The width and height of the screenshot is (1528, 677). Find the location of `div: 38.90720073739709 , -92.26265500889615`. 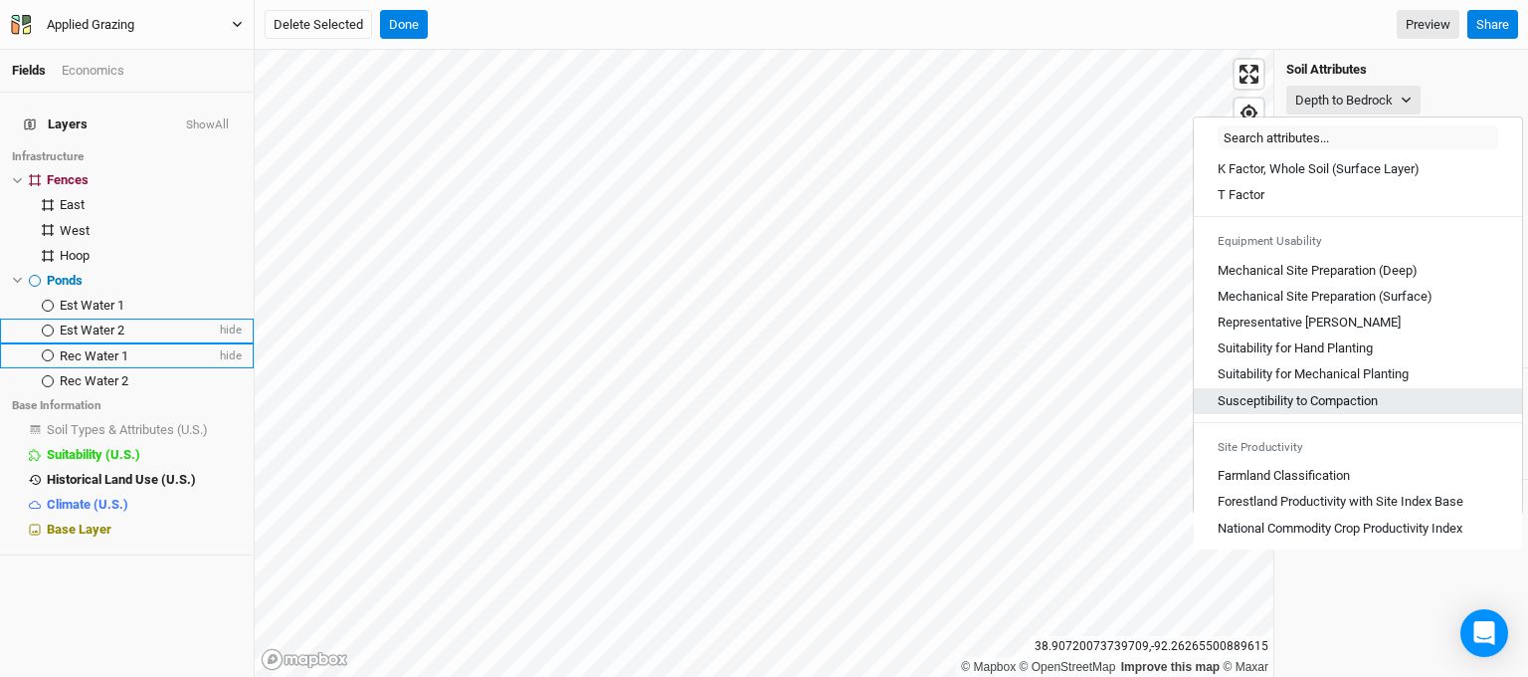

div: 38.90720073739709 , -92.26265500889615 is located at coordinates (1151, 646).